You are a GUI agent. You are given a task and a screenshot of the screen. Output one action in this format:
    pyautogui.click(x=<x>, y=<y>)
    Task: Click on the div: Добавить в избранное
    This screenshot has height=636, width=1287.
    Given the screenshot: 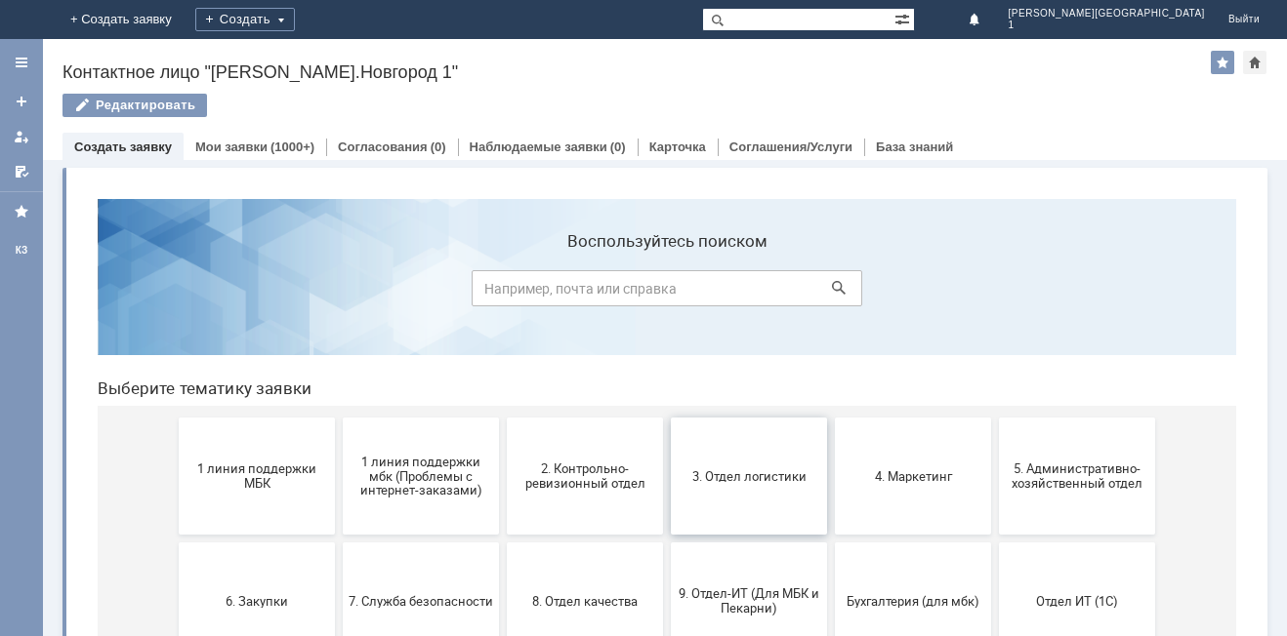 What is the action you would take?
    pyautogui.click(x=1222, y=62)
    